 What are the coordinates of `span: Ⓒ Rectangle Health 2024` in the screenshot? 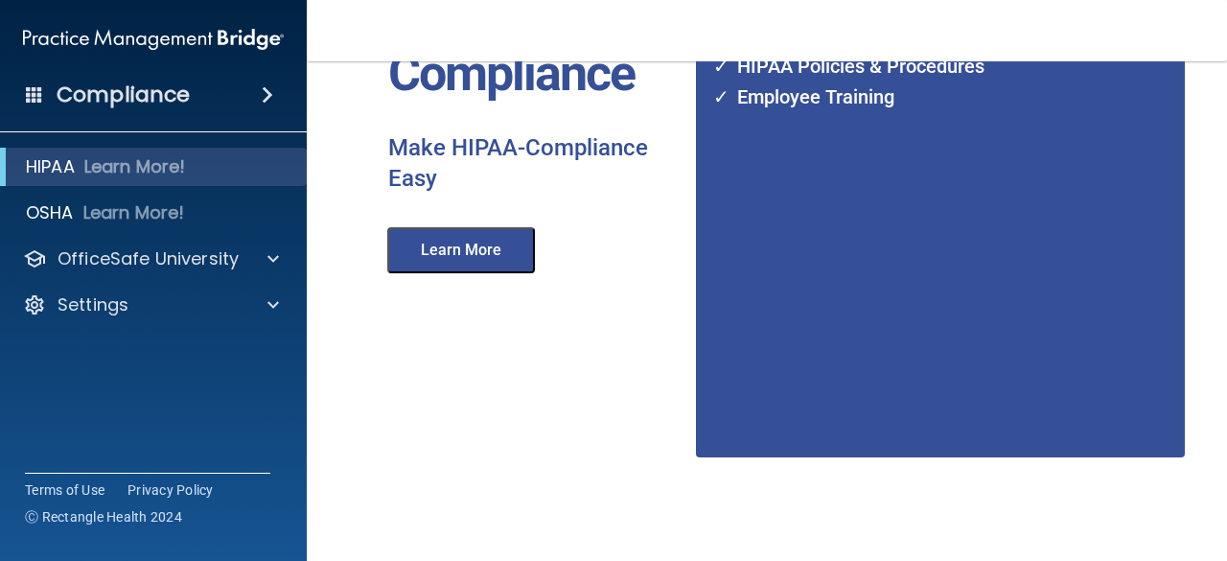 It's located at (104, 517).